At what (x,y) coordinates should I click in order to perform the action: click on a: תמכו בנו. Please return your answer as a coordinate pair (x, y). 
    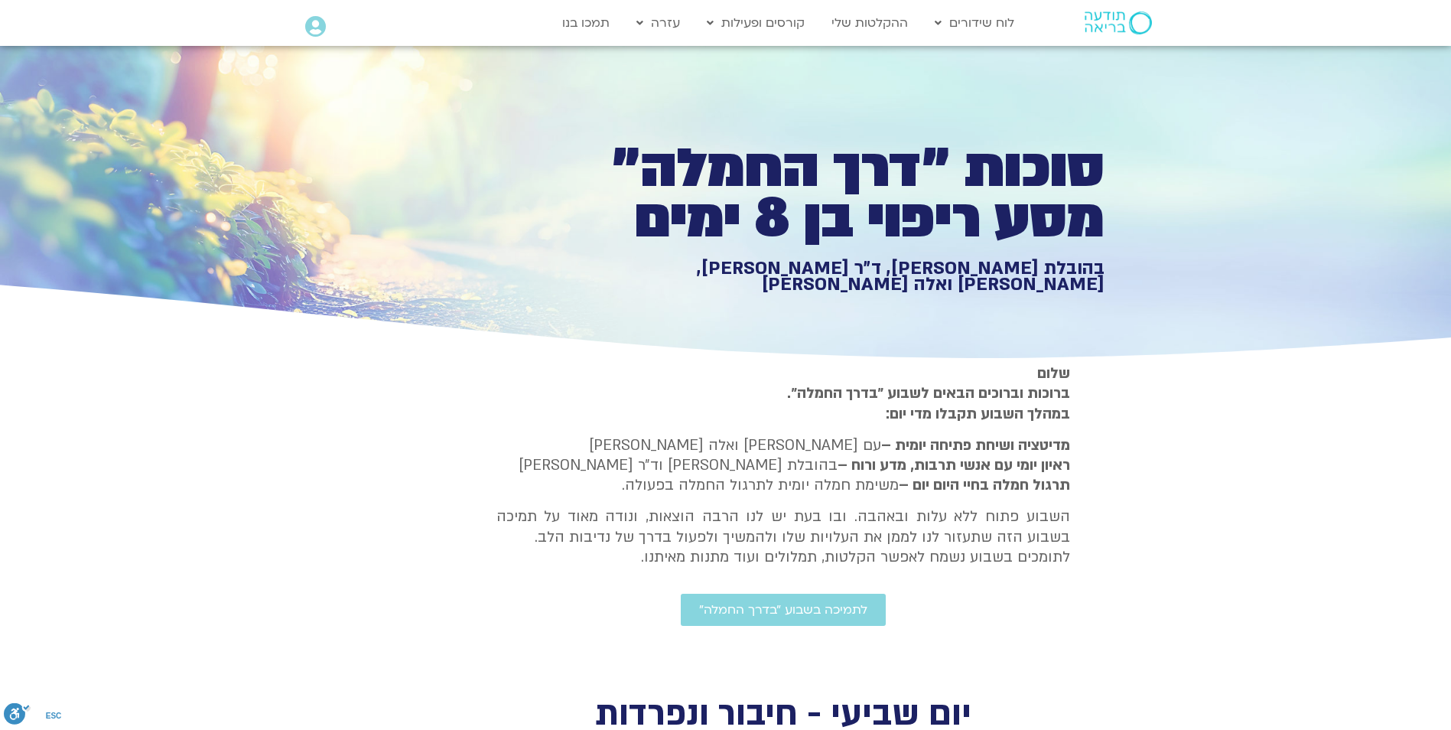
    Looking at the image, I should click on (586, 23).